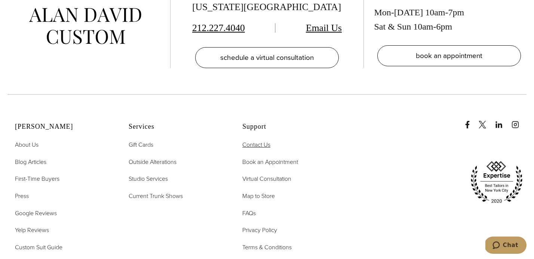 The width and height of the screenshot is (534, 259). What do you see at coordinates (156, 196) in the screenshot?
I see `span: Current Trunk Shows` at bounding box center [156, 196].